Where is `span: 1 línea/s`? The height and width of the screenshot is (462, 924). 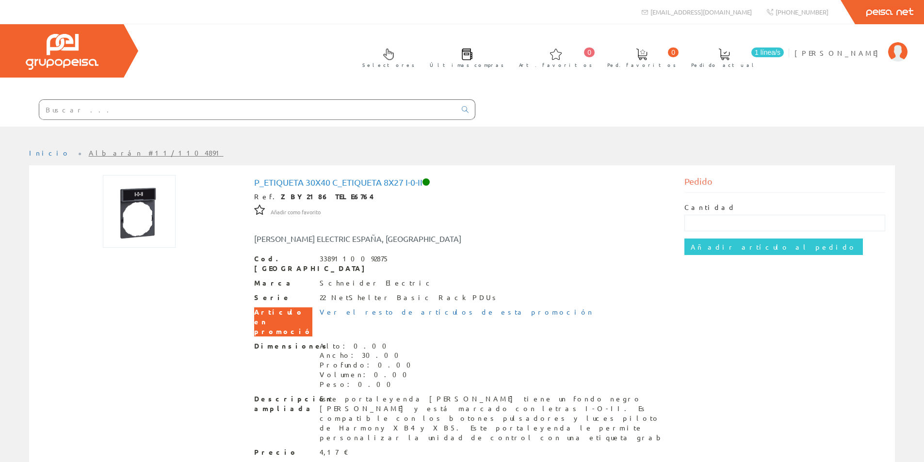
span: 1 línea/s is located at coordinates (767, 52).